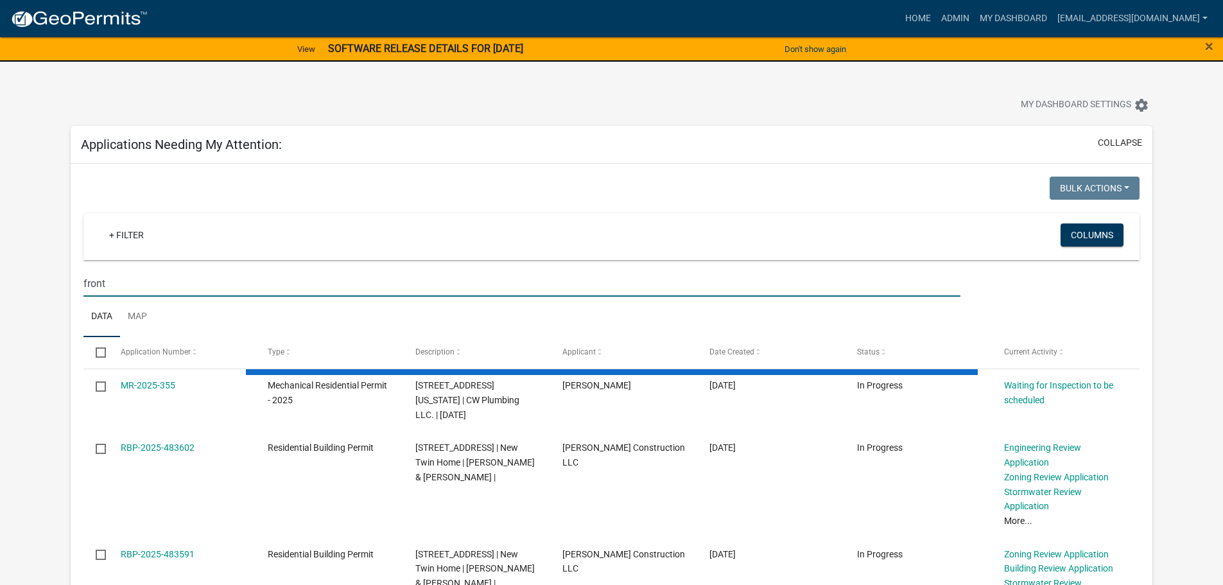  I want to click on span: Christopher Williams, so click(597, 385).